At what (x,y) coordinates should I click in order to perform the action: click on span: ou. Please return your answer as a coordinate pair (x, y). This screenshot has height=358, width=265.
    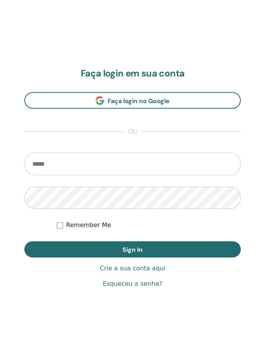
    Looking at the image, I should click on (133, 132).